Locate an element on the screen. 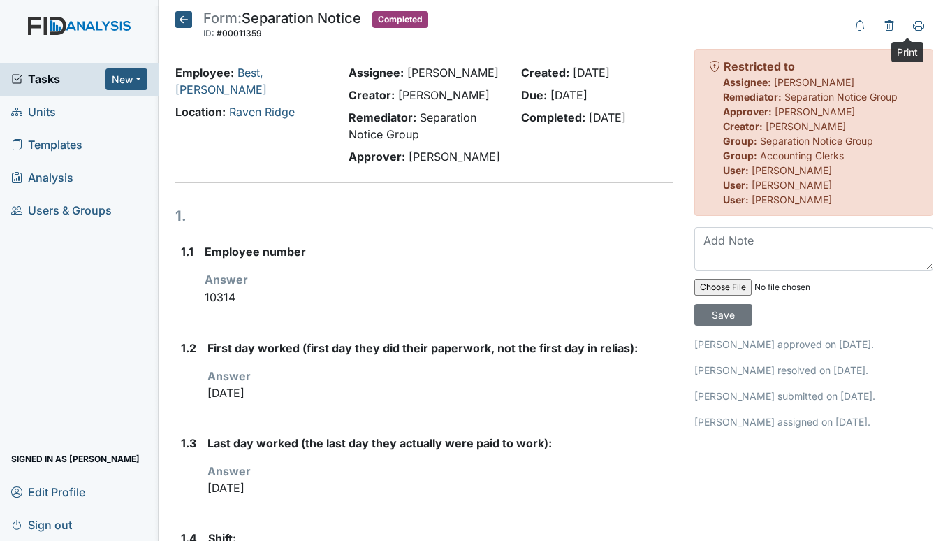 This screenshot has width=950, height=541. span: Templates is located at coordinates (47, 145).